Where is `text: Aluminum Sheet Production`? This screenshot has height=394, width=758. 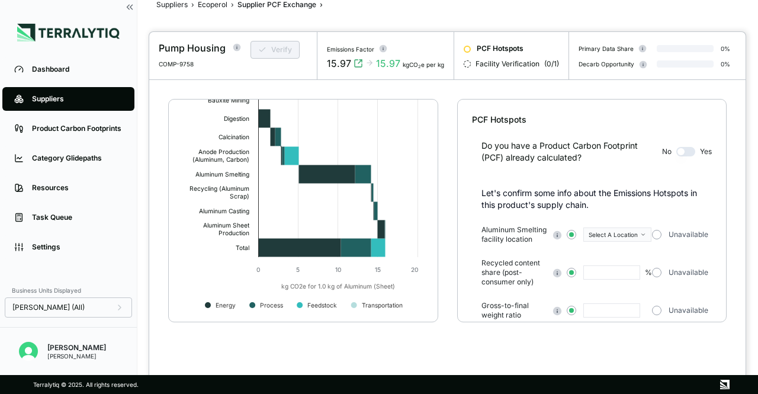
text: Aluminum Sheet Production is located at coordinates (226, 229).